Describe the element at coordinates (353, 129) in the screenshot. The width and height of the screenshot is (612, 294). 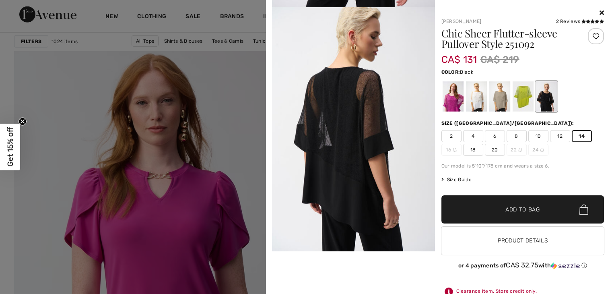
I see `img: joseph-ribkoff-tops-black_251092d_4_a8bb_search.jpg` at that location.